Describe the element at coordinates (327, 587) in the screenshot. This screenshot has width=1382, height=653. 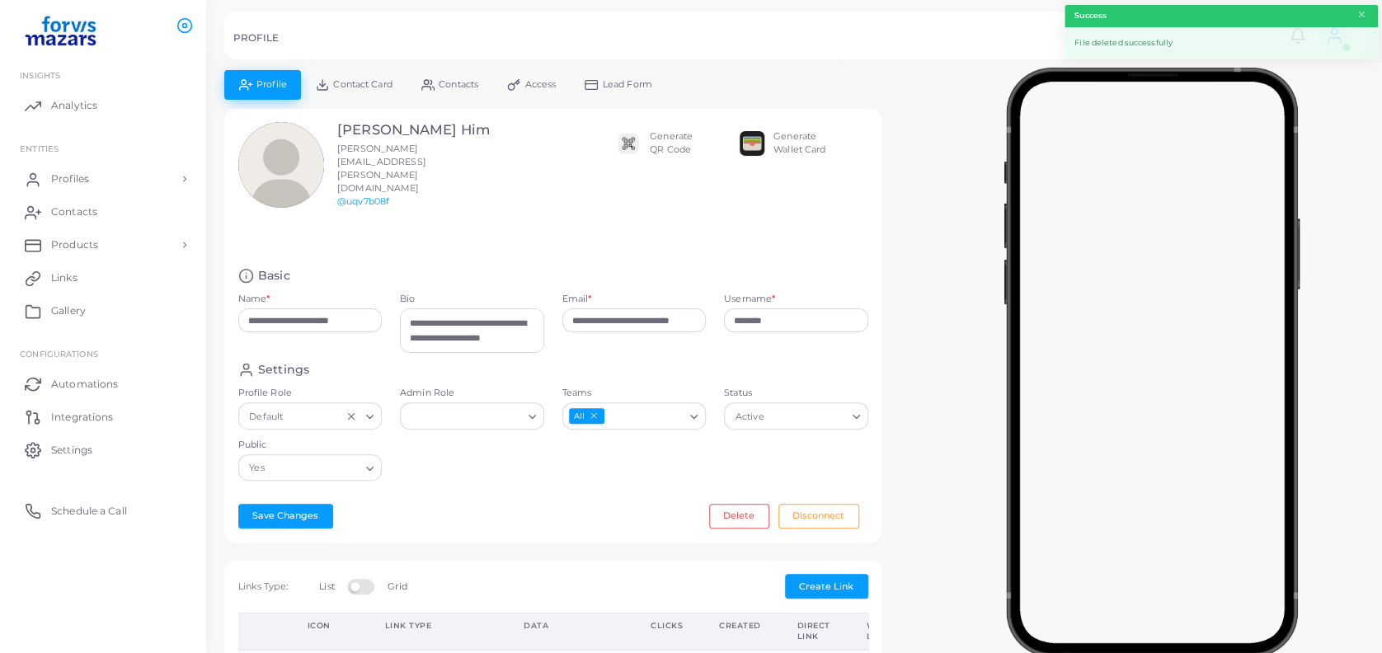
I see `label: List` at that location.